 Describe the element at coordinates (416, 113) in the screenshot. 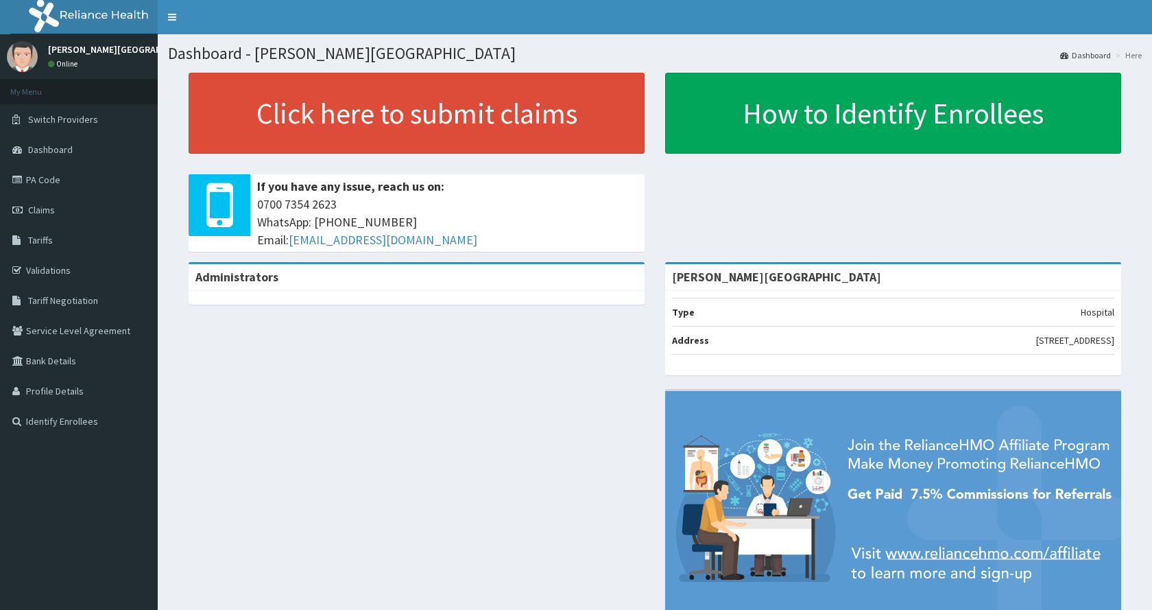

I see `a: Click here to submit claims` at that location.